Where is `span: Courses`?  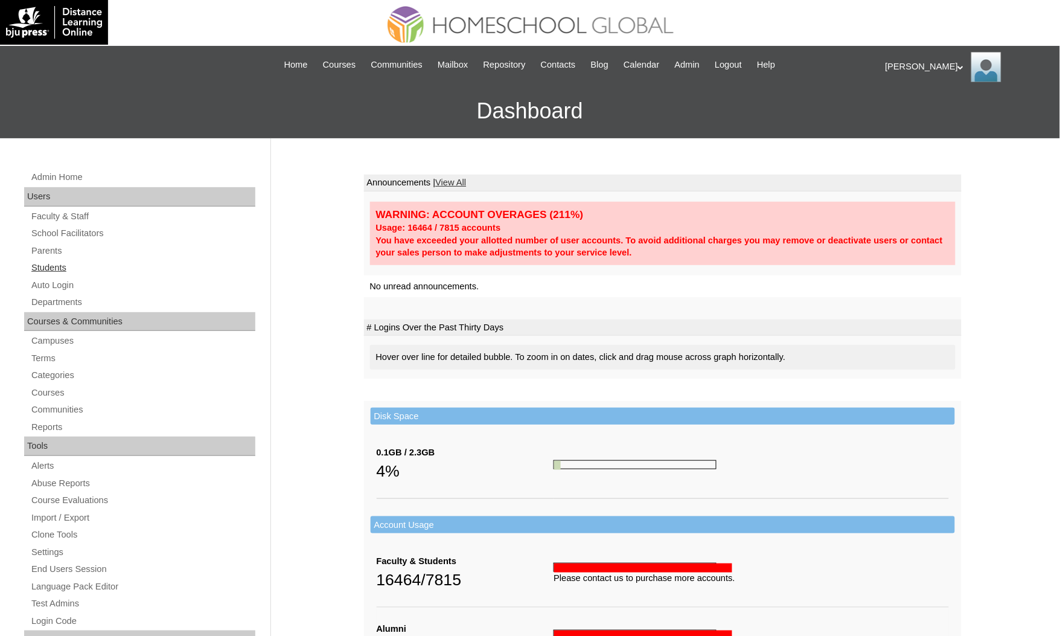
span: Courses is located at coordinates (339, 65).